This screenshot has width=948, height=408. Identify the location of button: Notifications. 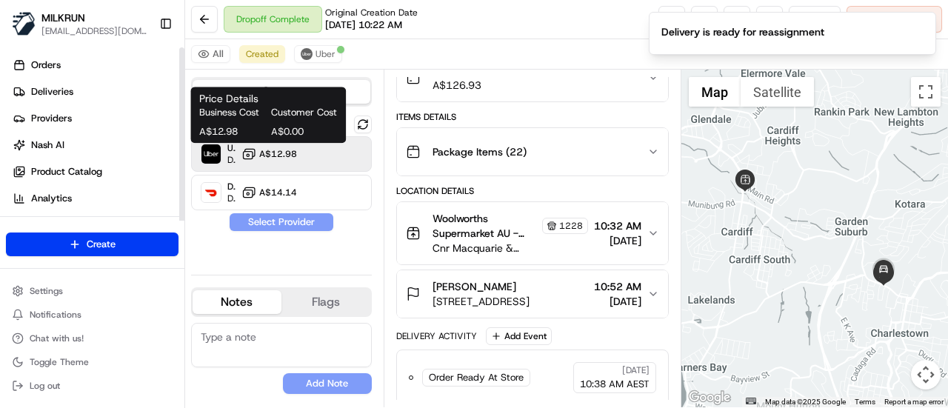
(92, 315).